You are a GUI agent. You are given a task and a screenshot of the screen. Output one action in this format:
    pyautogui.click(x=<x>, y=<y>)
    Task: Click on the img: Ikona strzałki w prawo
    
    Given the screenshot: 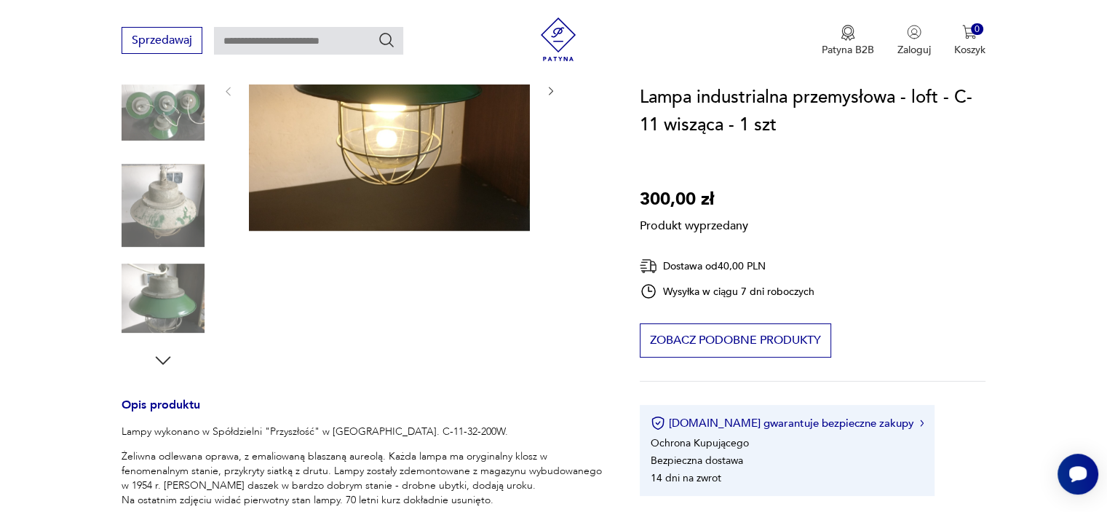 What is the action you would take?
    pyautogui.click(x=922, y=423)
    